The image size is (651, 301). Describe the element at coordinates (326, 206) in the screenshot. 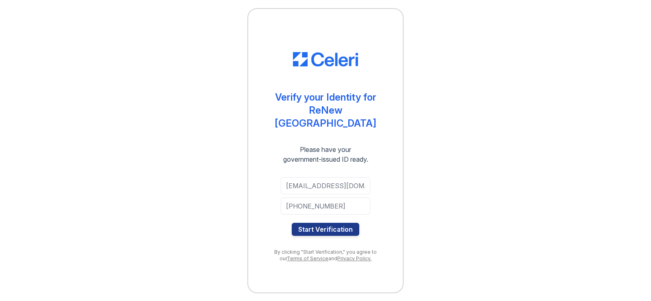

I see `input: Phone` at that location.